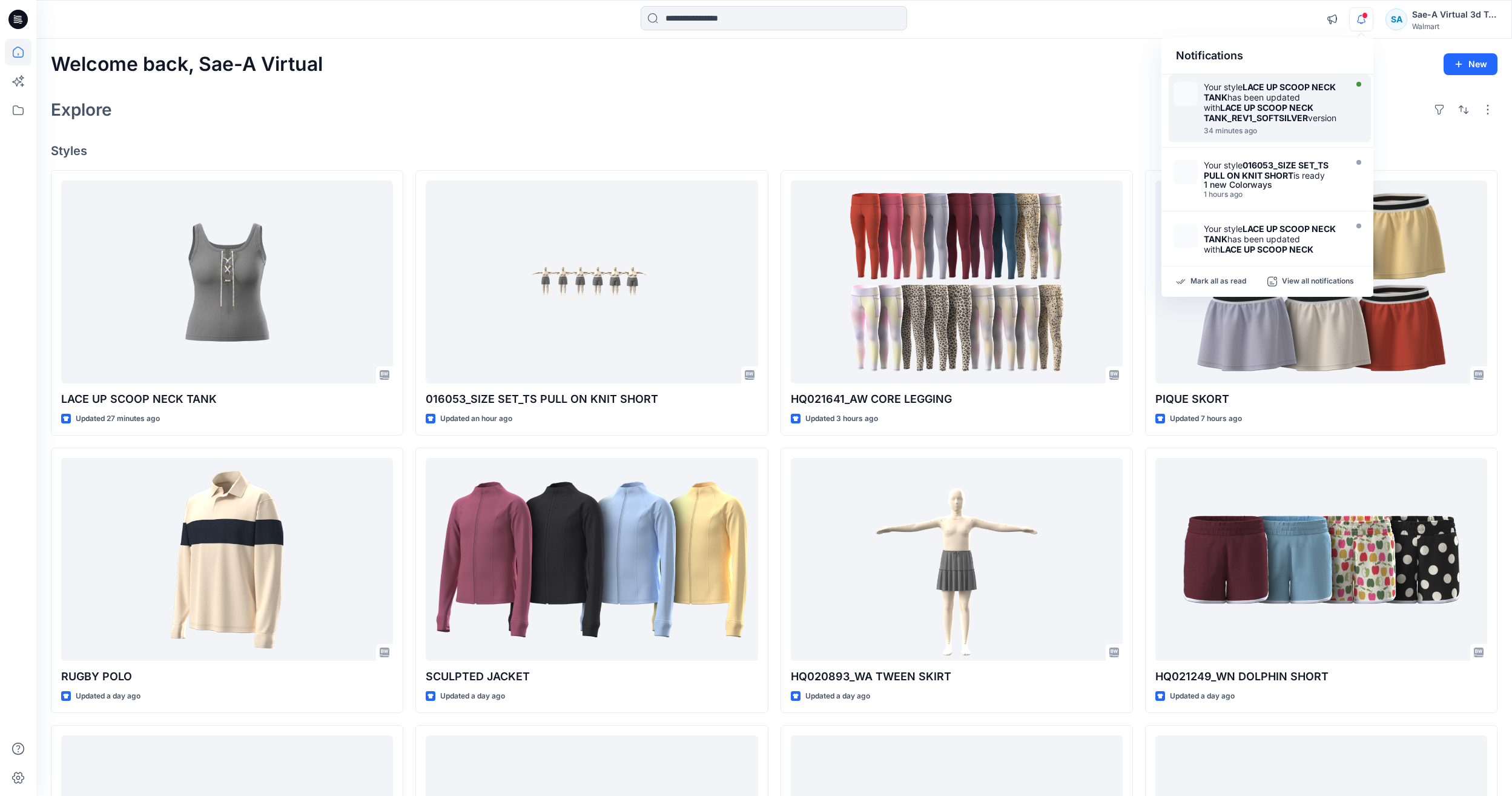 The height and width of the screenshot is (796, 1512). Describe the element at coordinates (1186, 172) in the screenshot. I see `img: 016053_SIZE SET_TS PULL ON KNIT SHORT` at that location.